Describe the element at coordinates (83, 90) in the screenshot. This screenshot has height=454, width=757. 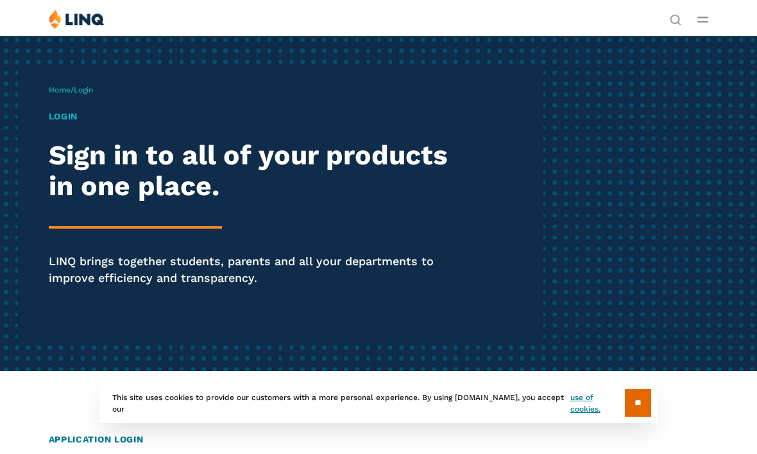
I see `span: Login` at that location.